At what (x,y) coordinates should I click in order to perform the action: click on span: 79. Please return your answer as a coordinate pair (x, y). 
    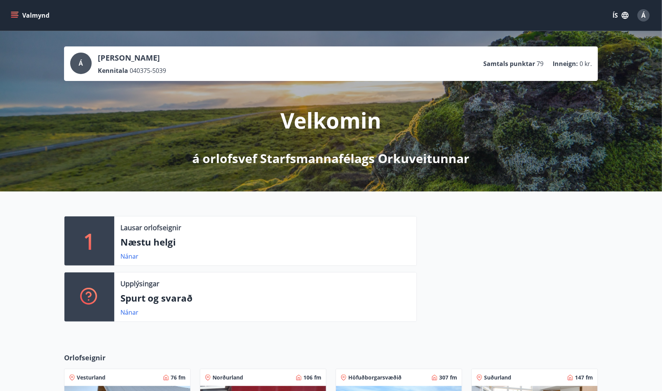
    Looking at the image, I should click on (540, 64).